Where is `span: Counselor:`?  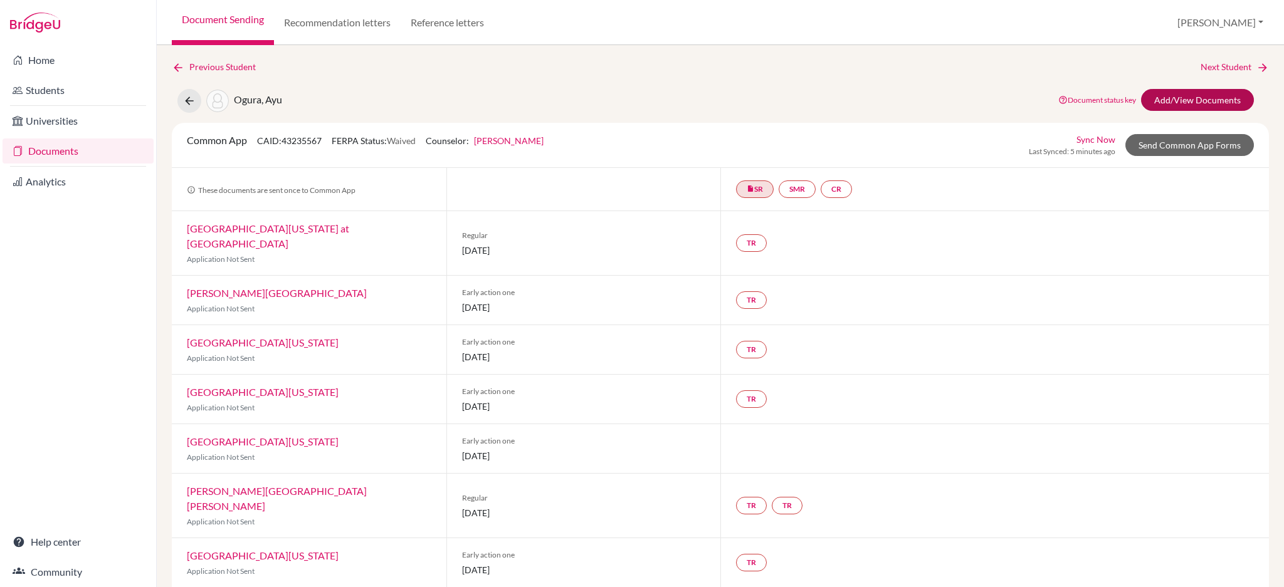
span: Counselor: is located at coordinates (484, 140).